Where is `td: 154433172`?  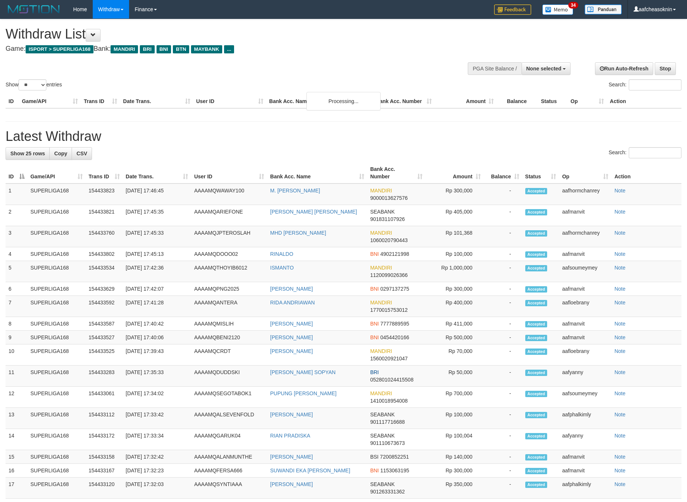
td: 154433172 is located at coordinates (104, 439).